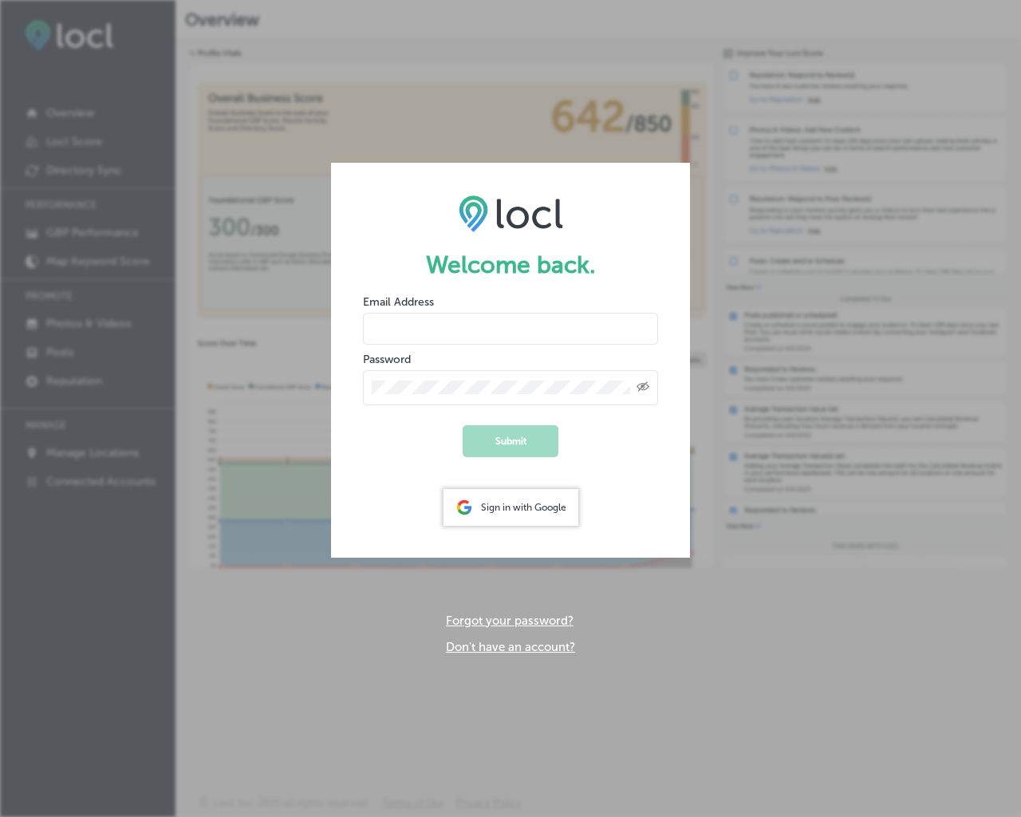  What do you see at coordinates (511, 213) in the screenshot?
I see `img: LOCL logo` at bounding box center [511, 213].